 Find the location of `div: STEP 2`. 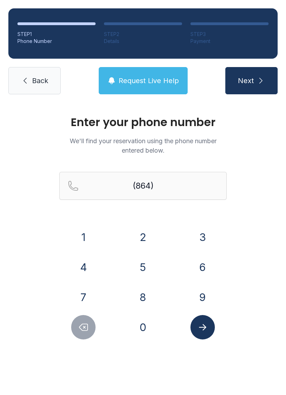

div: STEP 2 is located at coordinates (143, 34).